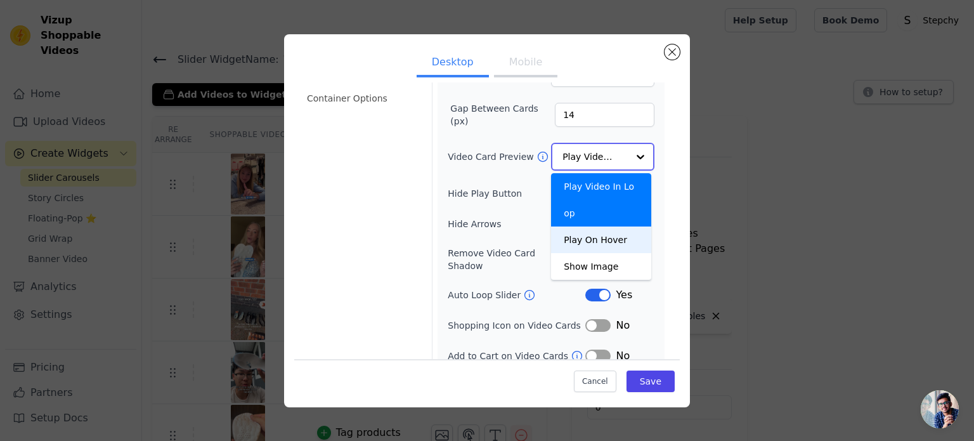  Describe the element at coordinates (651, 381) in the screenshot. I see `button: Save` at that location.